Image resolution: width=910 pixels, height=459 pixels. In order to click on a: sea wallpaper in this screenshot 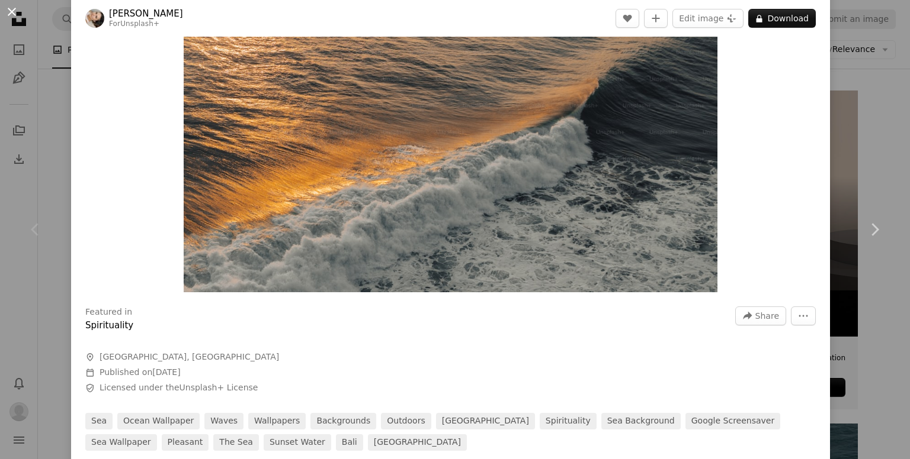, I will do `click(121, 443)`.